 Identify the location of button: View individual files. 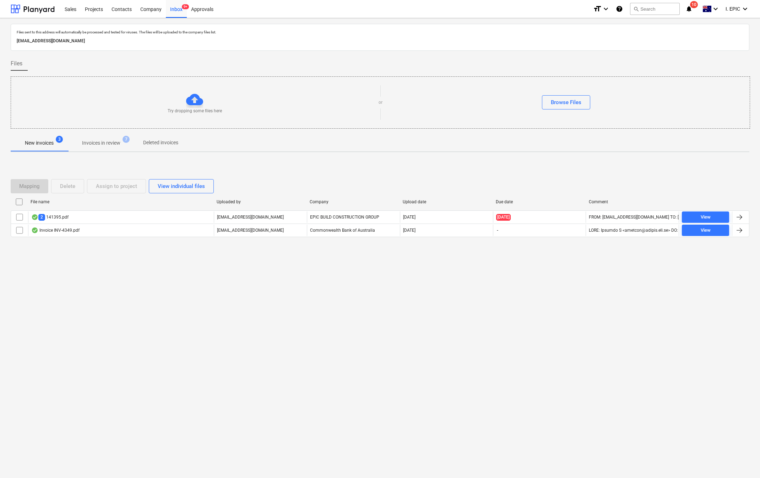
(181, 186).